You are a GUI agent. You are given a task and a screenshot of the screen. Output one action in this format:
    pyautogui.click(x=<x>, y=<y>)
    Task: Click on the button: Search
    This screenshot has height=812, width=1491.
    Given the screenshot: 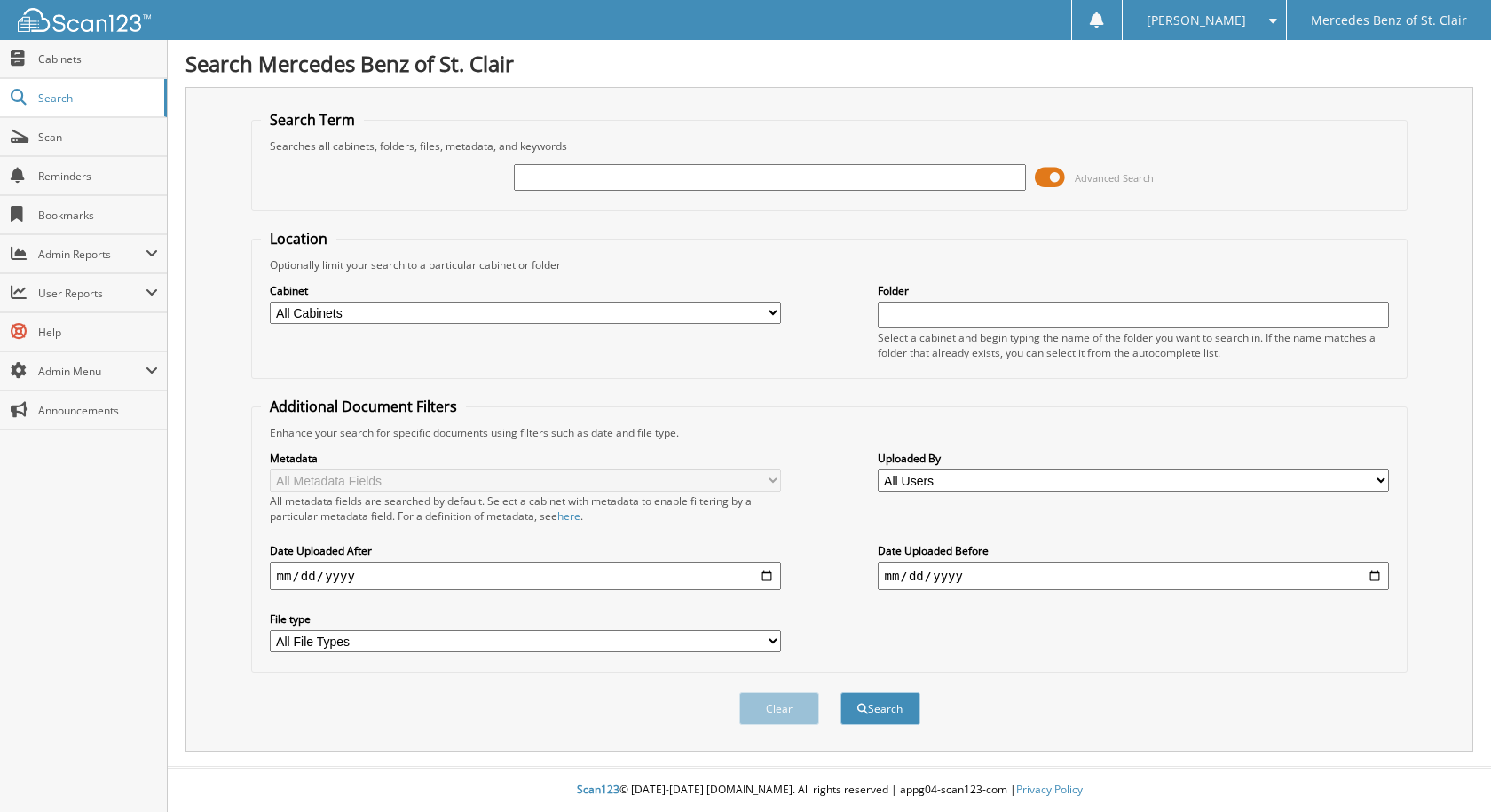 What is the action you would take?
    pyautogui.click(x=880, y=708)
    